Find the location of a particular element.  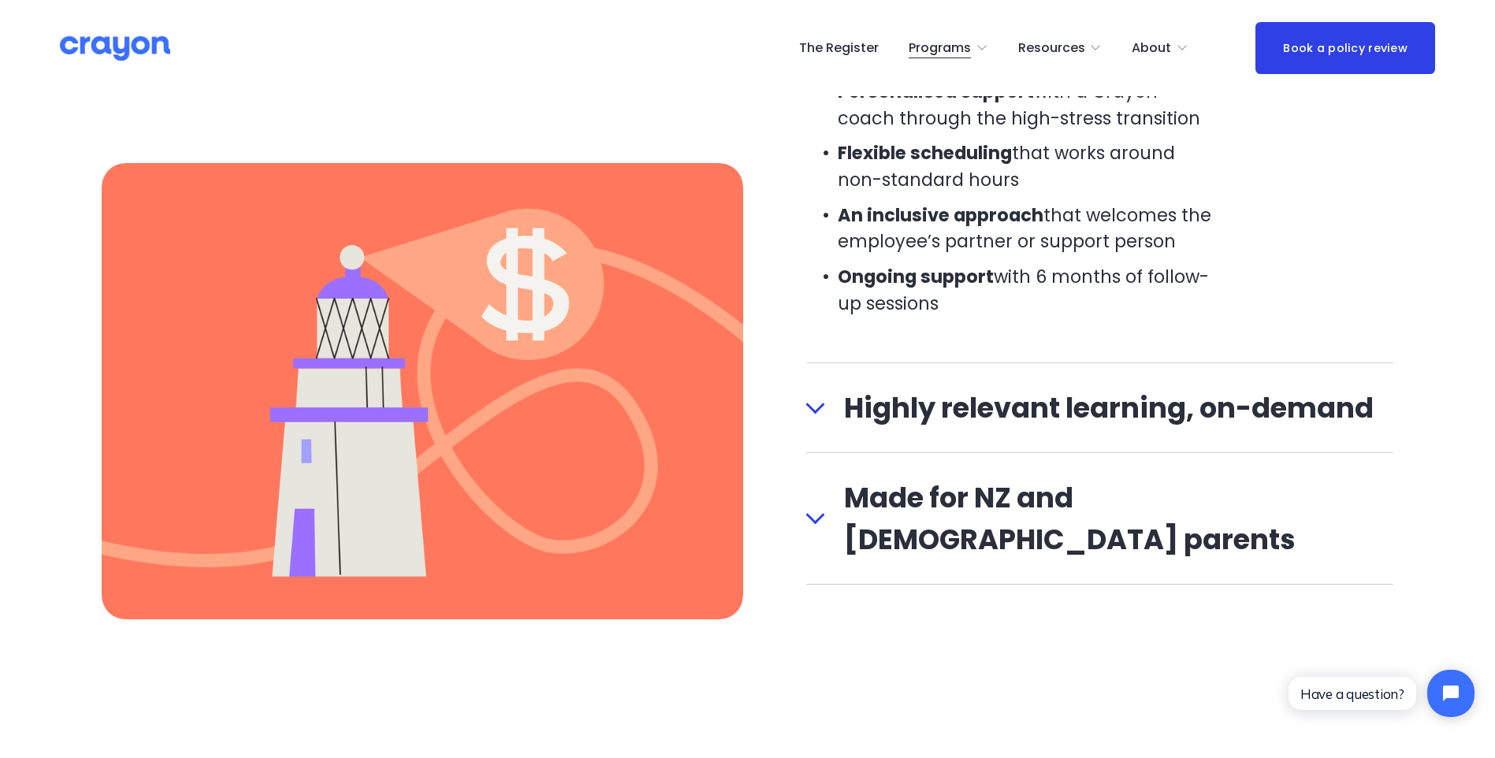

span: Resources is located at coordinates (1051, 48).